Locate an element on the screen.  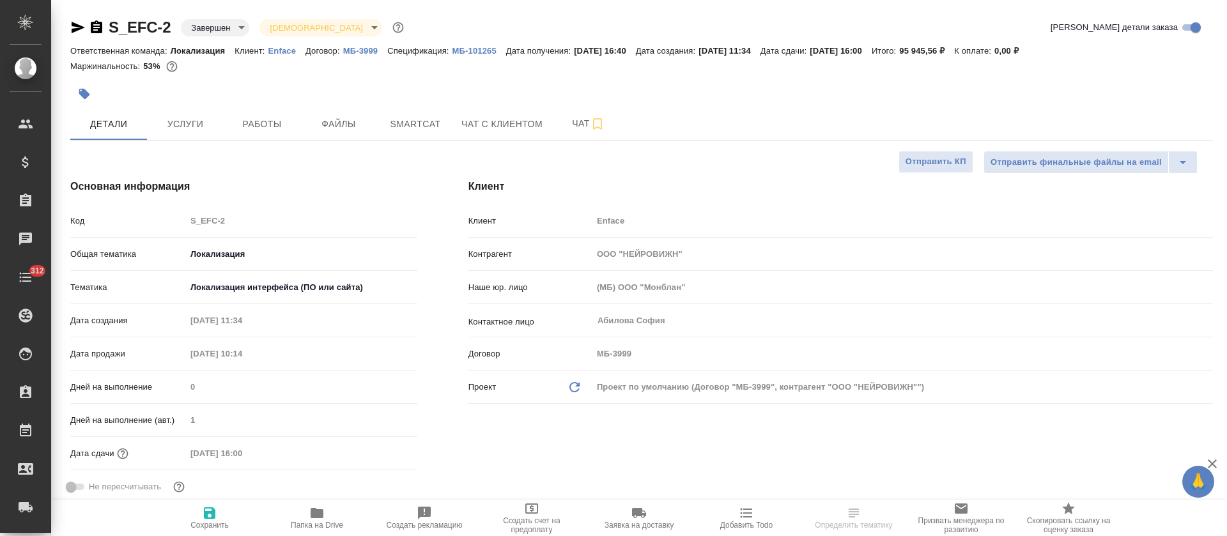
span: 312 is located at coordinates (37, 271).